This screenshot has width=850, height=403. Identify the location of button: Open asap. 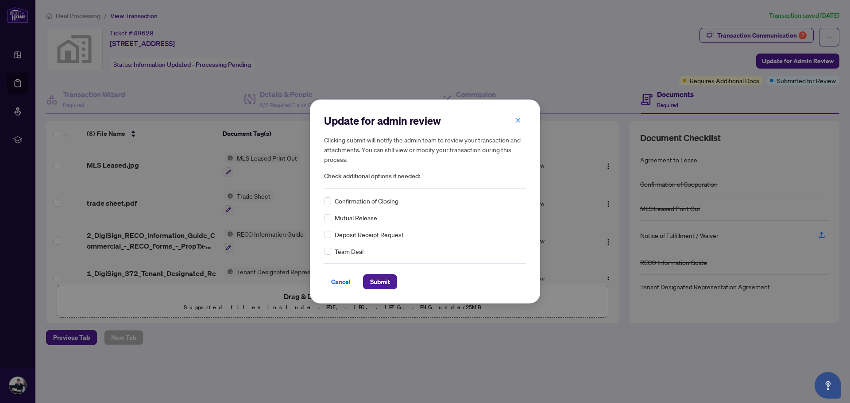
(828, 386).